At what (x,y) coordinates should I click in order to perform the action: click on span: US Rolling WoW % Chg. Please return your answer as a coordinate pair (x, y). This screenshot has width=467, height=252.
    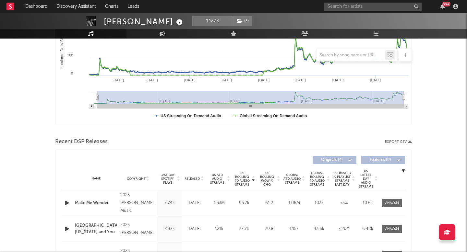
    Looking at the image, I should click on (267, 179).